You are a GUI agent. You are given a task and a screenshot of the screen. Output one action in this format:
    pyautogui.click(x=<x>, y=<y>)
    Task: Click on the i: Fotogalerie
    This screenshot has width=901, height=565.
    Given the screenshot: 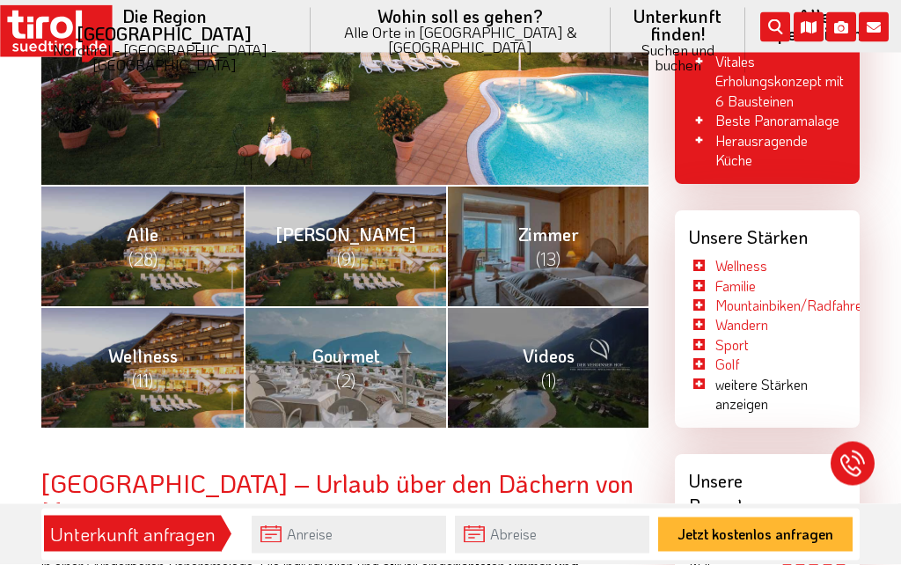 What is the action you would take?
    pyautogui.click(x=841, y=27)
    